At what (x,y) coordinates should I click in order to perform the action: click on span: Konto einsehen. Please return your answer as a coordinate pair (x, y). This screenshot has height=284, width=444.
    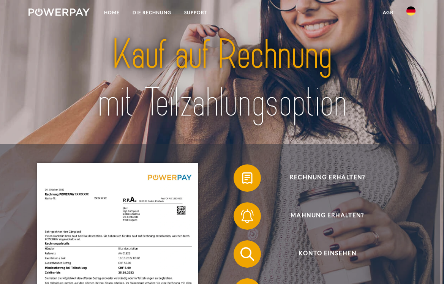
    Looking at the image, I should click on (327, 254).